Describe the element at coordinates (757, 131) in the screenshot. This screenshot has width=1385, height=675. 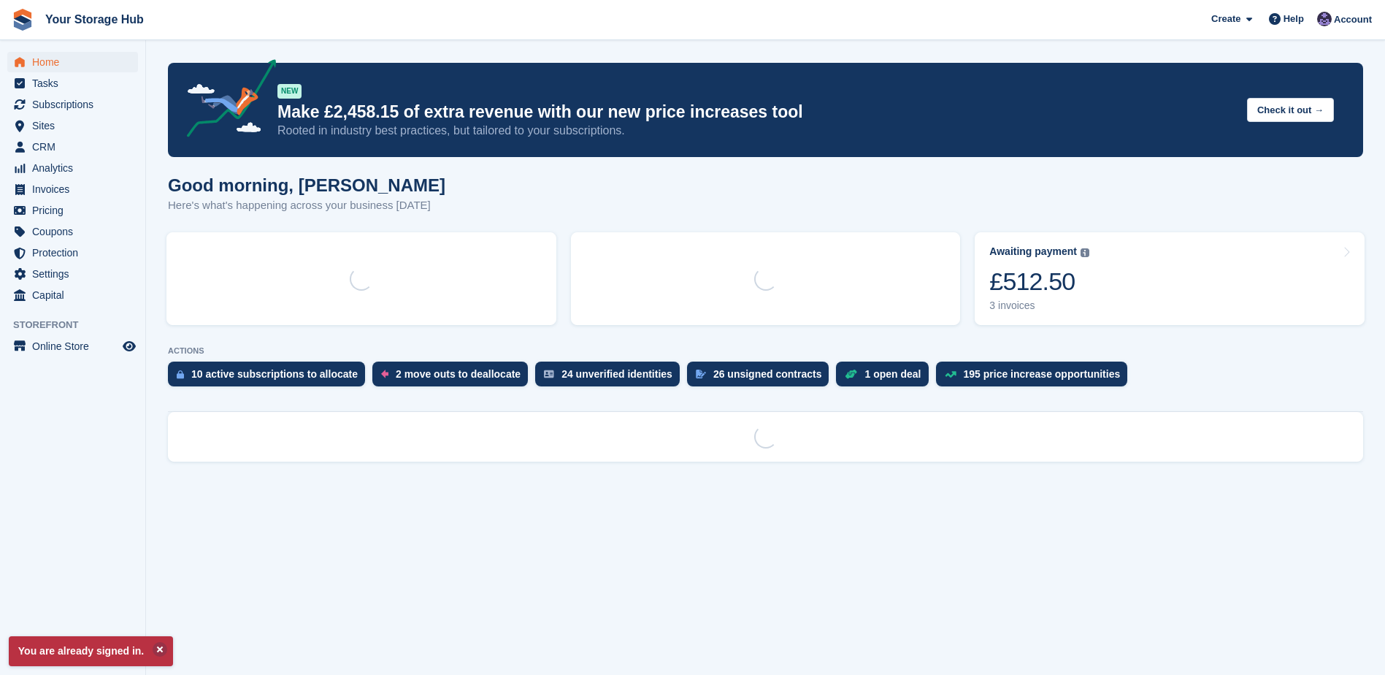
I see `p: Rooted in industry best practices, but tailored to your subscriptions.` at that location.